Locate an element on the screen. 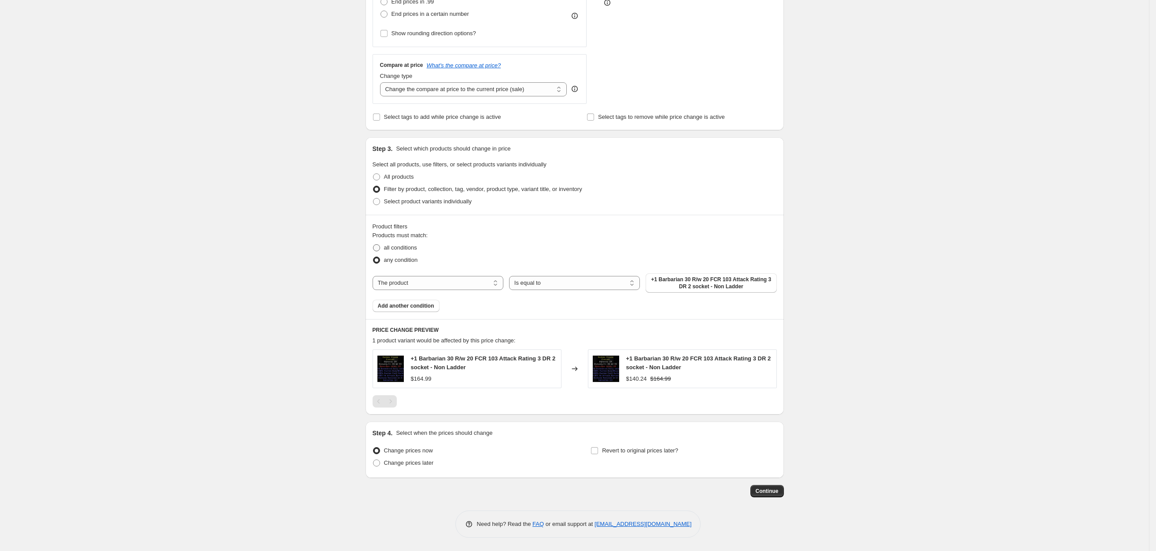 This screenshot has height=551, width=1156. span: Add another condition is located at coordinates (406, 306).